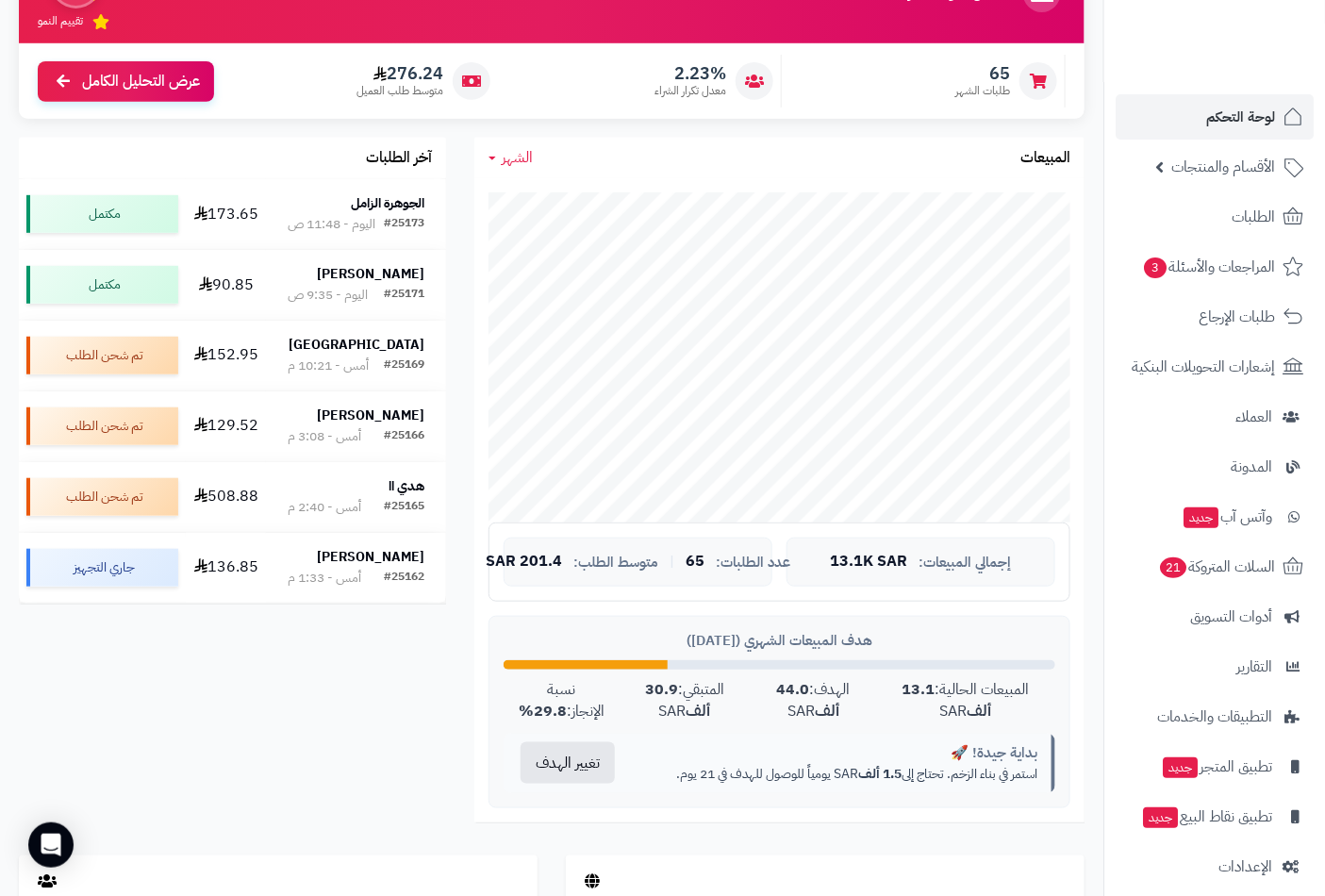 This screenshot has height=896, width=1325. I want to click on a: أدوات التسويق, so click(1215, 617).